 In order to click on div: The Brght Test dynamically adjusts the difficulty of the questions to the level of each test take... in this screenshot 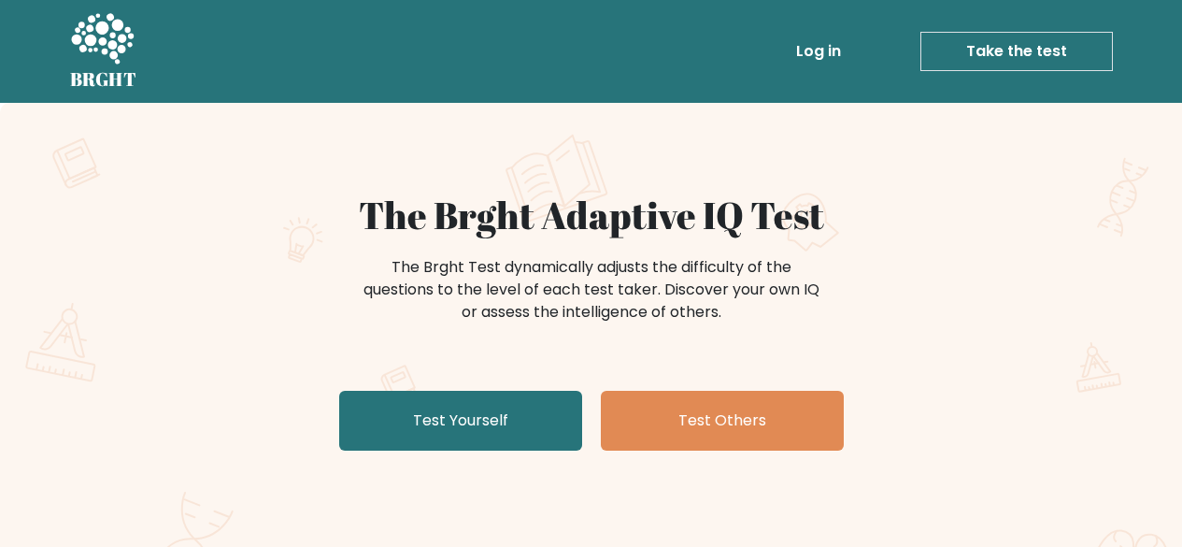, I will do `click(591, 290)`.